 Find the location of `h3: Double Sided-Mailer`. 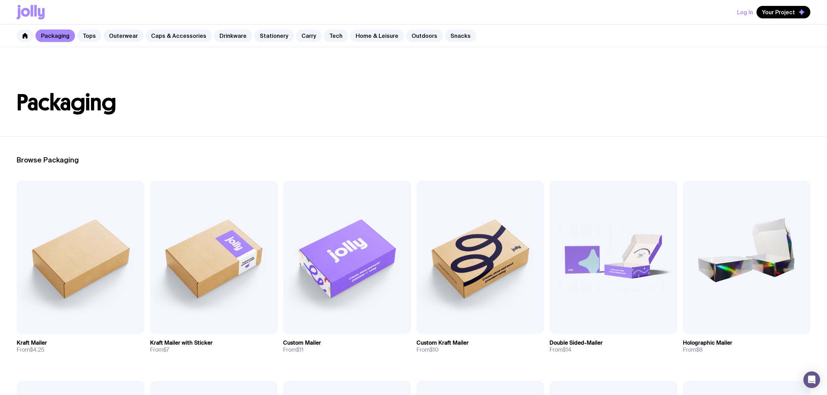

h3: Double Sided-Mailer is located at coordinates (576, 343).